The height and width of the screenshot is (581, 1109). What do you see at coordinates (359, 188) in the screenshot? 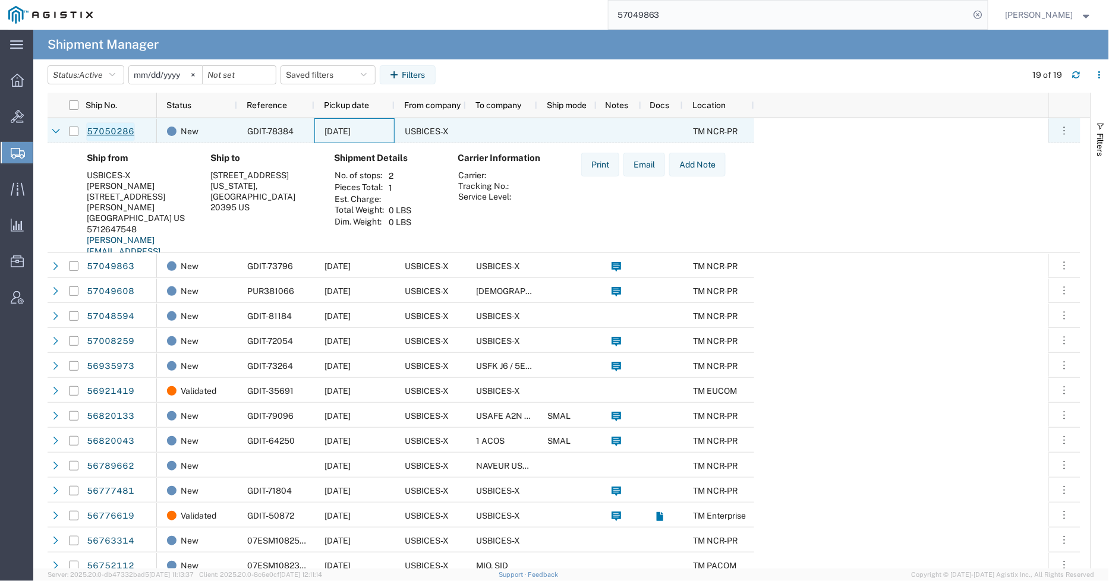
I see `th: Pieces Total:` at bounding box center [359, 188].